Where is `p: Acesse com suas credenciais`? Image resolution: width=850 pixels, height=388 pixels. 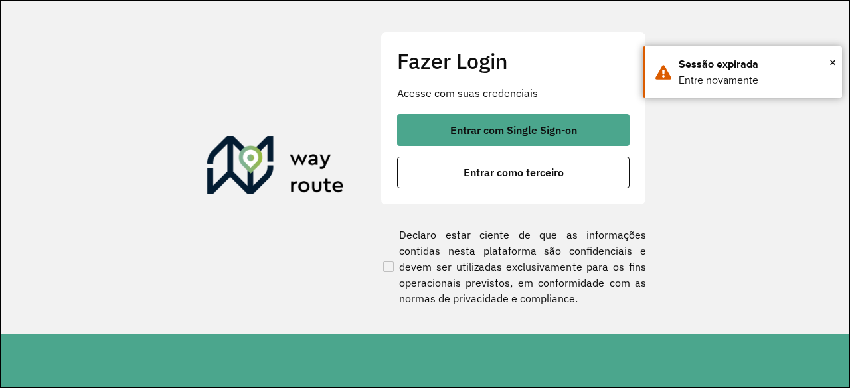
p: Acesse com suas credenciais is located at coordinates (513, 93).